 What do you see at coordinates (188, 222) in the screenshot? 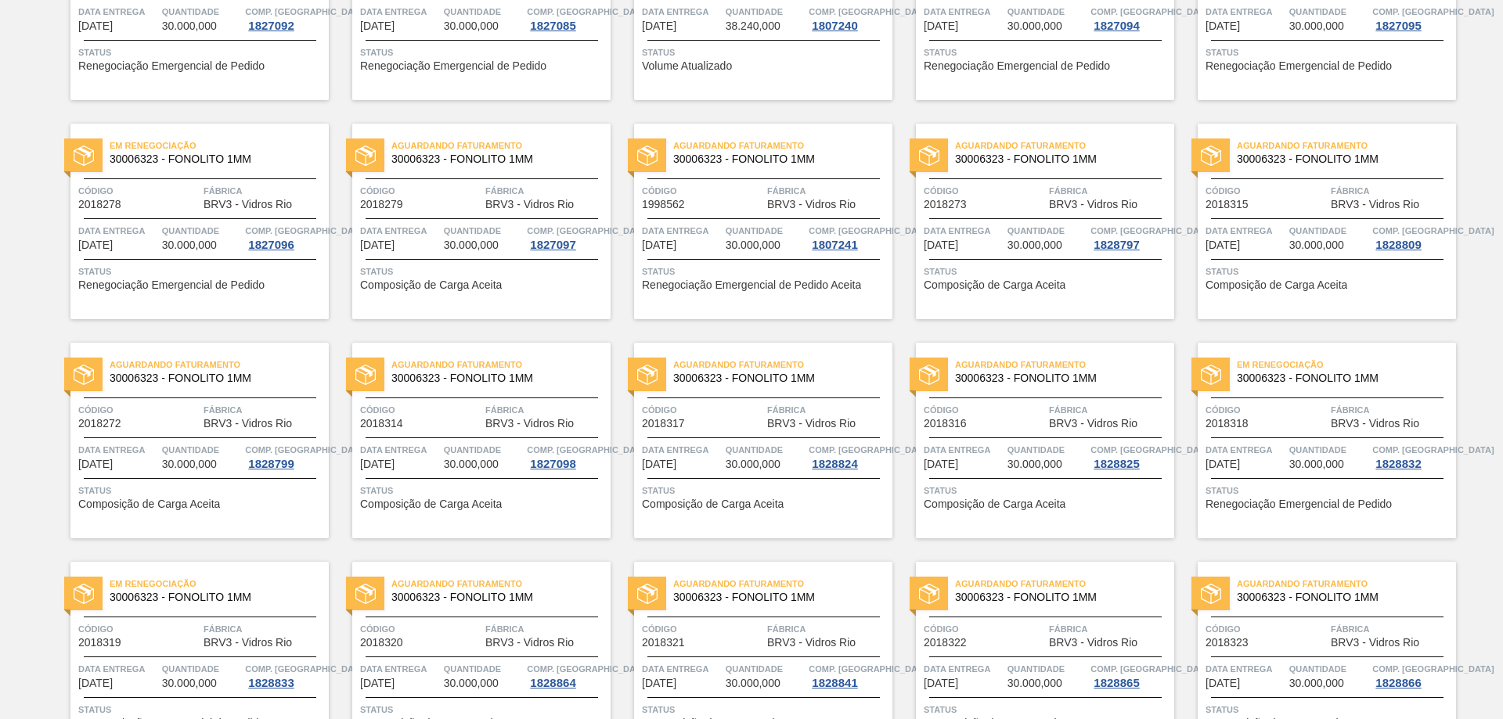
I see `a: statusEm renegociação30006323 - FONOLITO 1MMCódigo2018278FábricaBRV3 - Vidros RioData entrega[DAT...` at bounding box center [188, 222].